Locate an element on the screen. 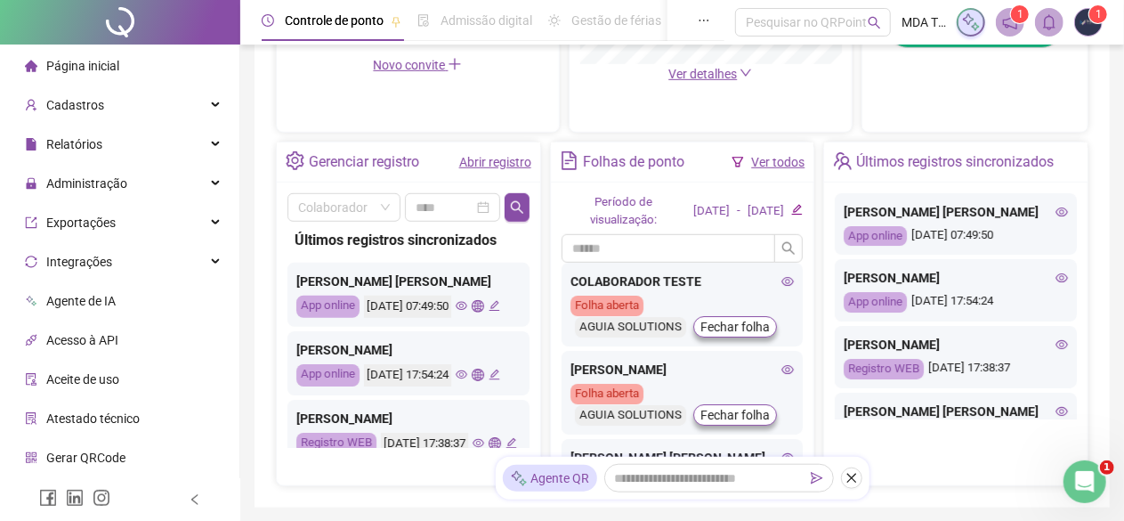 This screenshot has height=521, width=1124. span: file-text is located at coordinates (569, 160).